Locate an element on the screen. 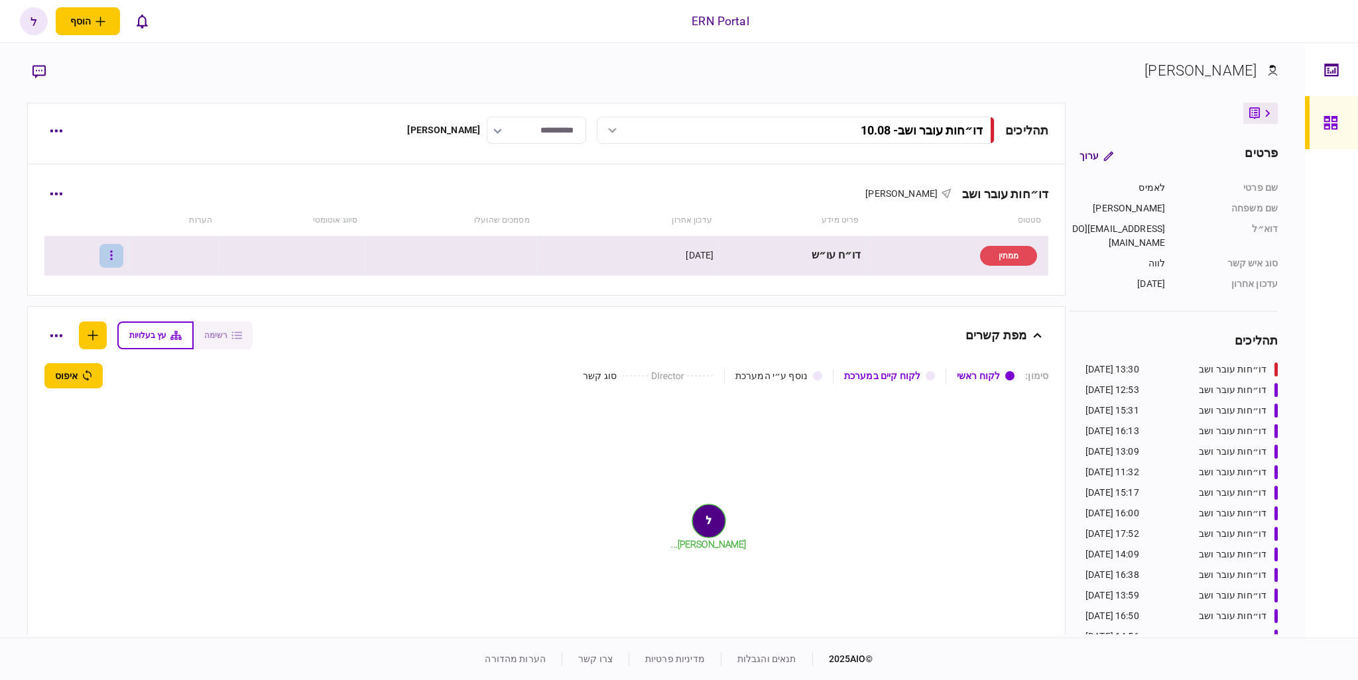 Image resolution: width=1358 pixels, height=680 pixels. a: צרו קשר is located at coordinates (596, 659).